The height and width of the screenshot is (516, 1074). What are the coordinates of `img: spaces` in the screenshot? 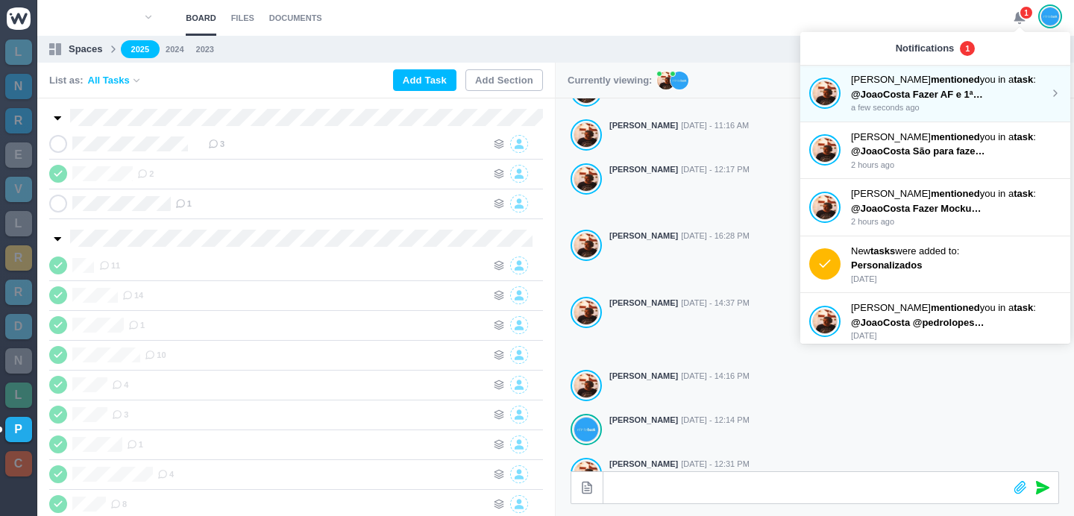 It's located at (55, 49).